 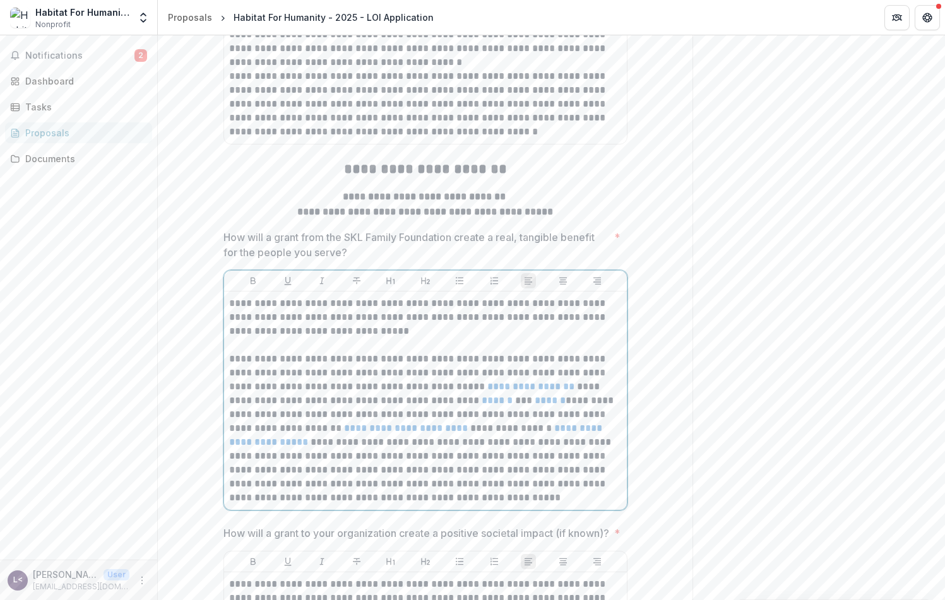 I want to click on a: Tasks, so click(x=78, y=107).